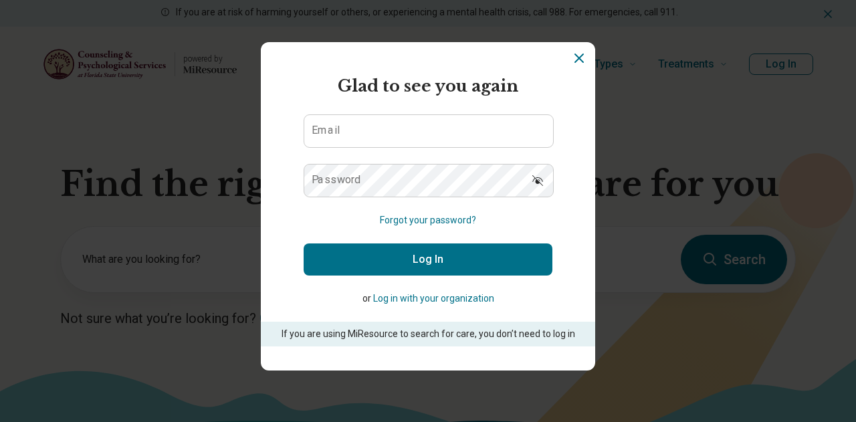  I want to click on p: If you are using MiResource to search for care, you don’t need to log in, so click(428, 334).